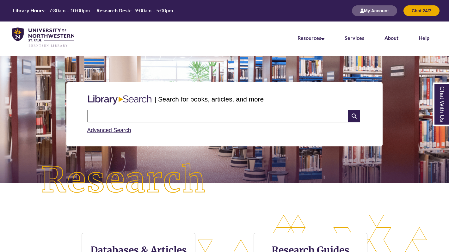 The image size is (449, 252). Describe the element at coordinates (113, 10) in the screenshot. I see `th: Research Desk:` at that location.